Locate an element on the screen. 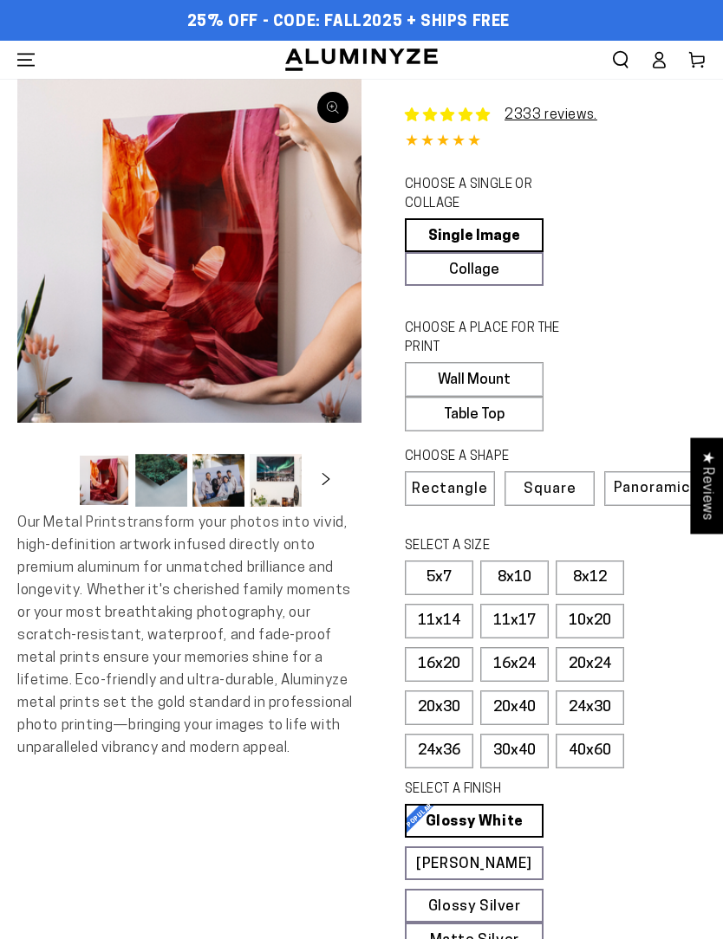 This screenshot has height=939, width=723. legend: SELECT A FINISH is located at coordinates (491, 790).